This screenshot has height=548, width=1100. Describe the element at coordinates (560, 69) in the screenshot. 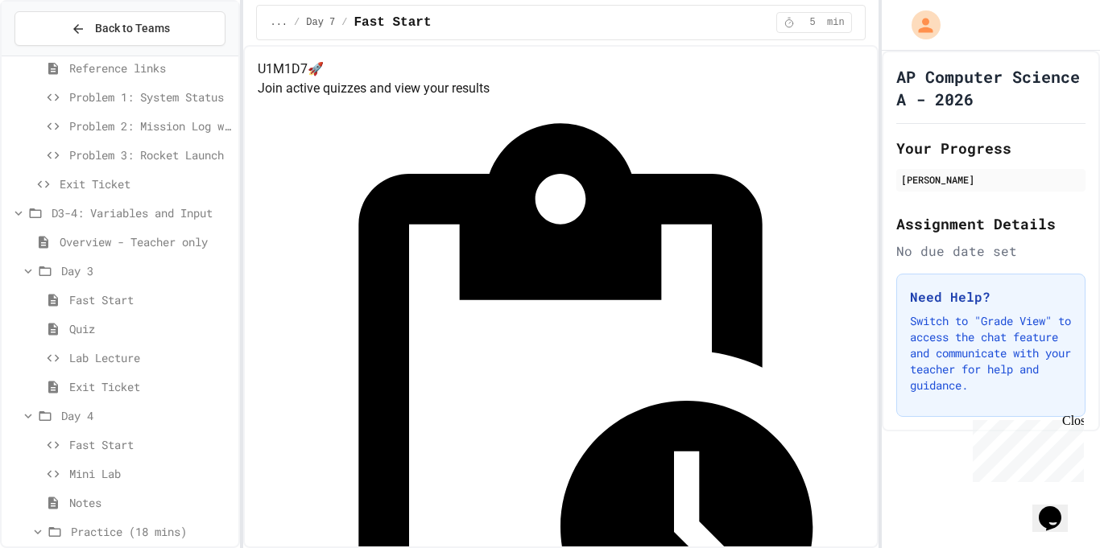

I see `h4: U1M1D7 🚀` at that location.